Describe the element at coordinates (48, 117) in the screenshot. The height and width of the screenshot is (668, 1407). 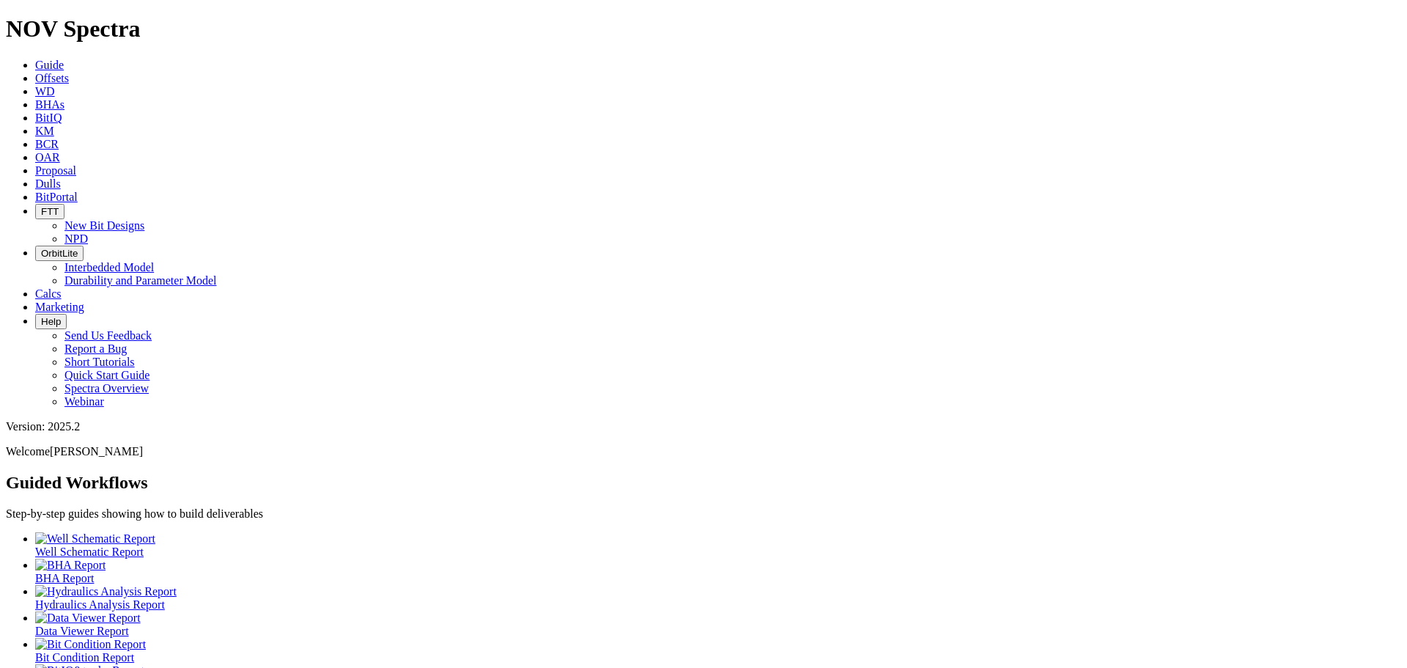
I see `span: BitIQ` at that location.